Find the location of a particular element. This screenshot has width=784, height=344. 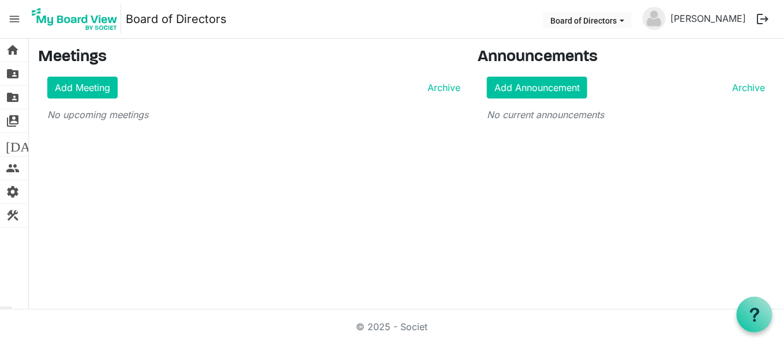

span: home is located at coordinates (13, 50).